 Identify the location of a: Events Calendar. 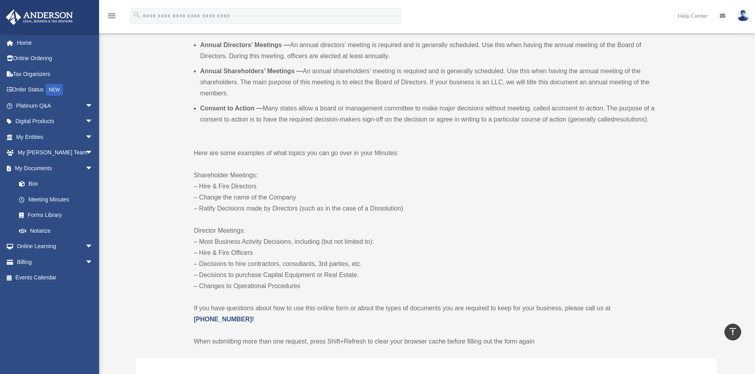
(55, 278).